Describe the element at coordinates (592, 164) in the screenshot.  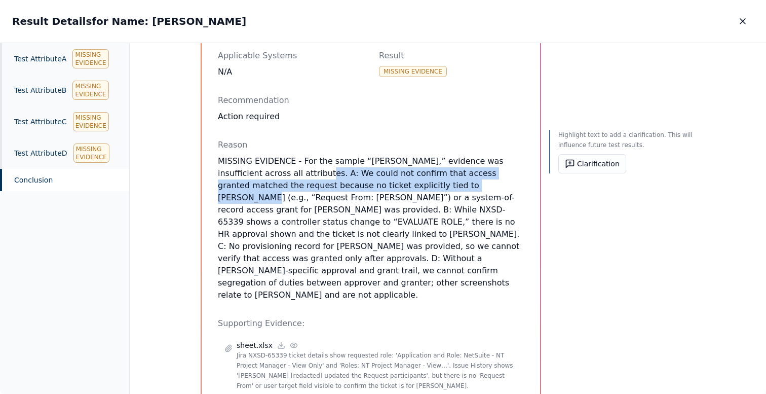
I see `button: Clarification` at that location.